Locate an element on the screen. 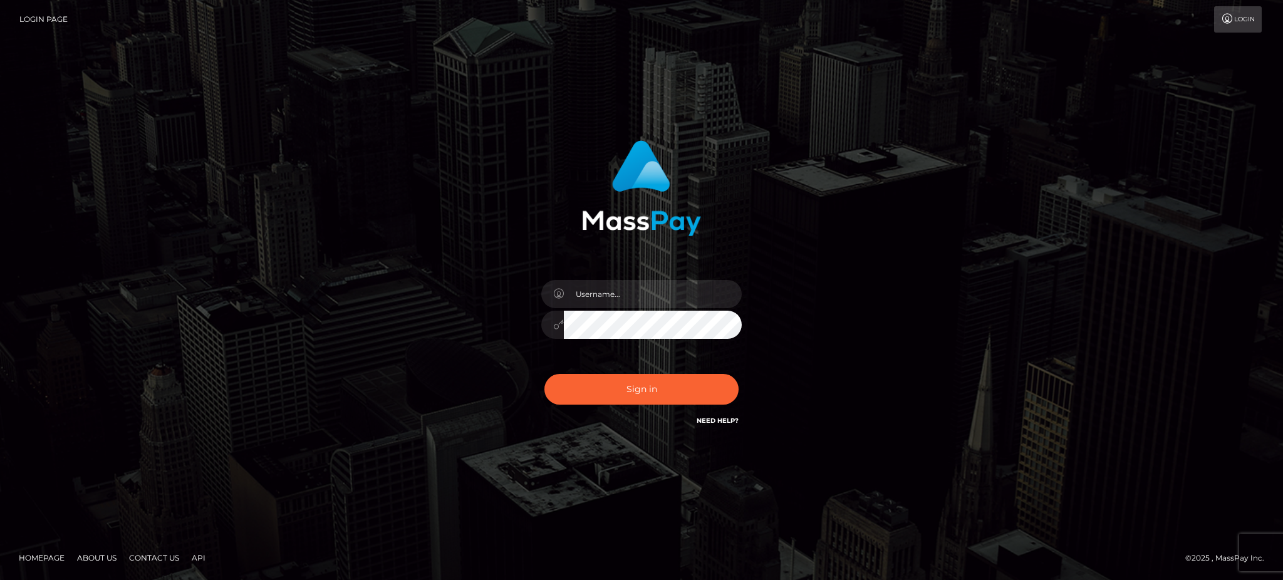 The height and width of the screenshot is (580, 1283). button: Sign in is located at coordinates (641, 389).